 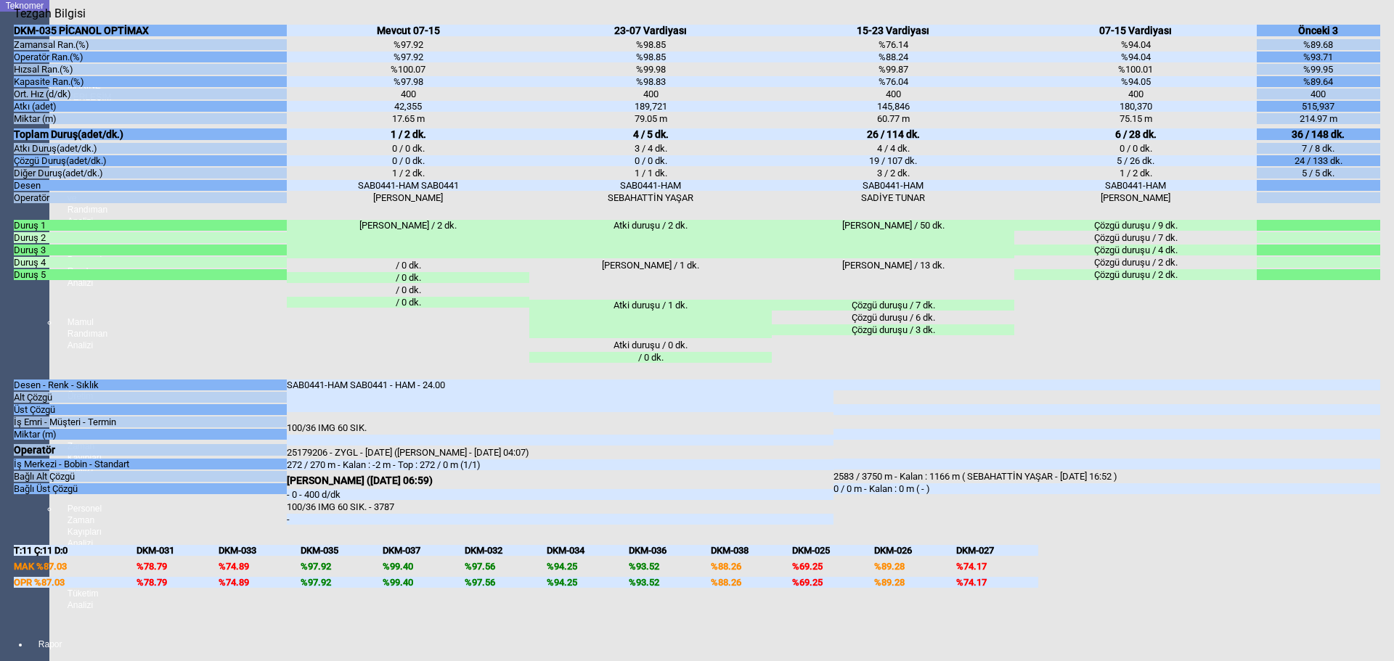 I want to click on div: - 0 - 400 d/dk, so click(x=560, y=494).